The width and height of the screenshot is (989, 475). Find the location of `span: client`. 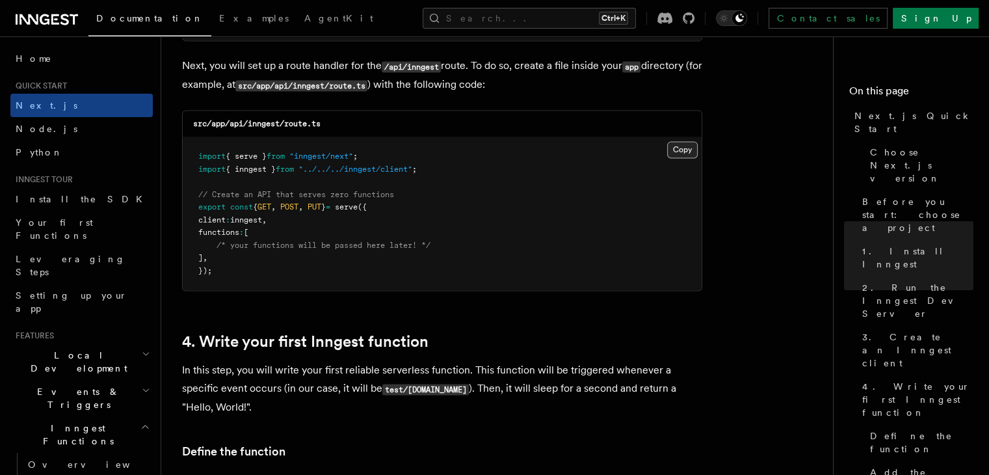

span: client is located at coordinates (212, 220).